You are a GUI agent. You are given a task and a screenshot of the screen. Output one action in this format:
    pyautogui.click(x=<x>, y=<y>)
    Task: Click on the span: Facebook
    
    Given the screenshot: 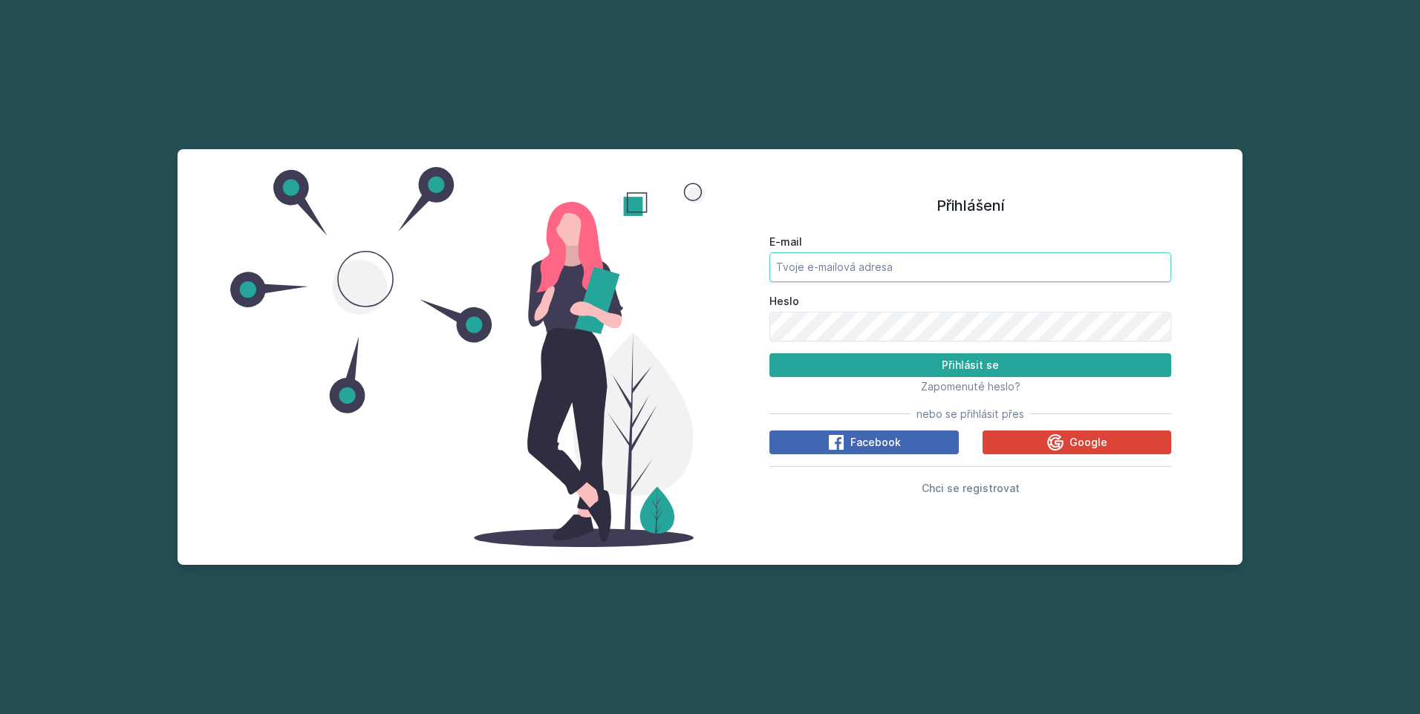 What is the action you would take?
    pyautogui.click(x=875, y=443)
    